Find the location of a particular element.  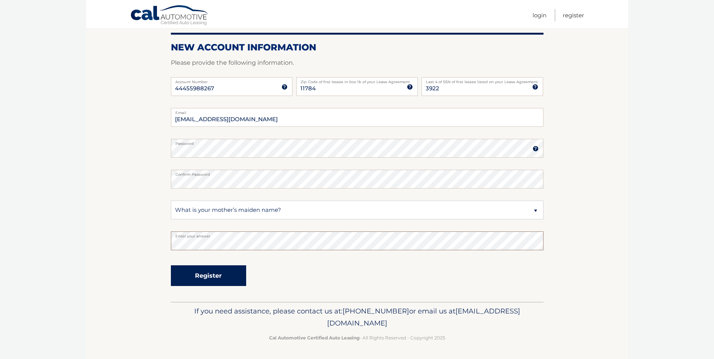

p: - All Rights Reserved - Copyright 2025 is located at coordinates (357, 338).